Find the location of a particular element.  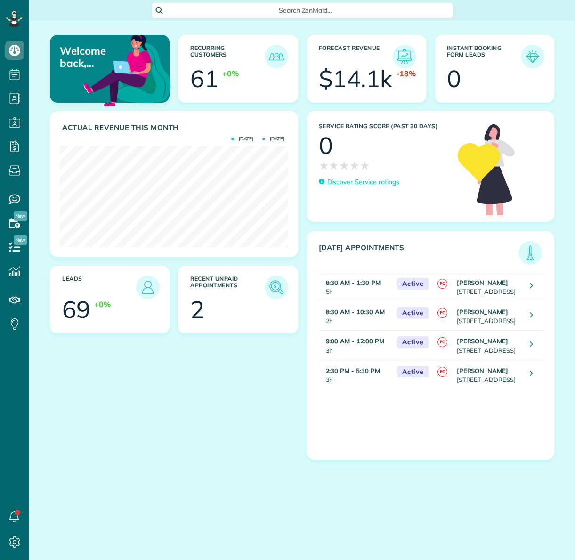

strong: 2:30 PM - 5:30 PM is located at coordinates (353, 371).